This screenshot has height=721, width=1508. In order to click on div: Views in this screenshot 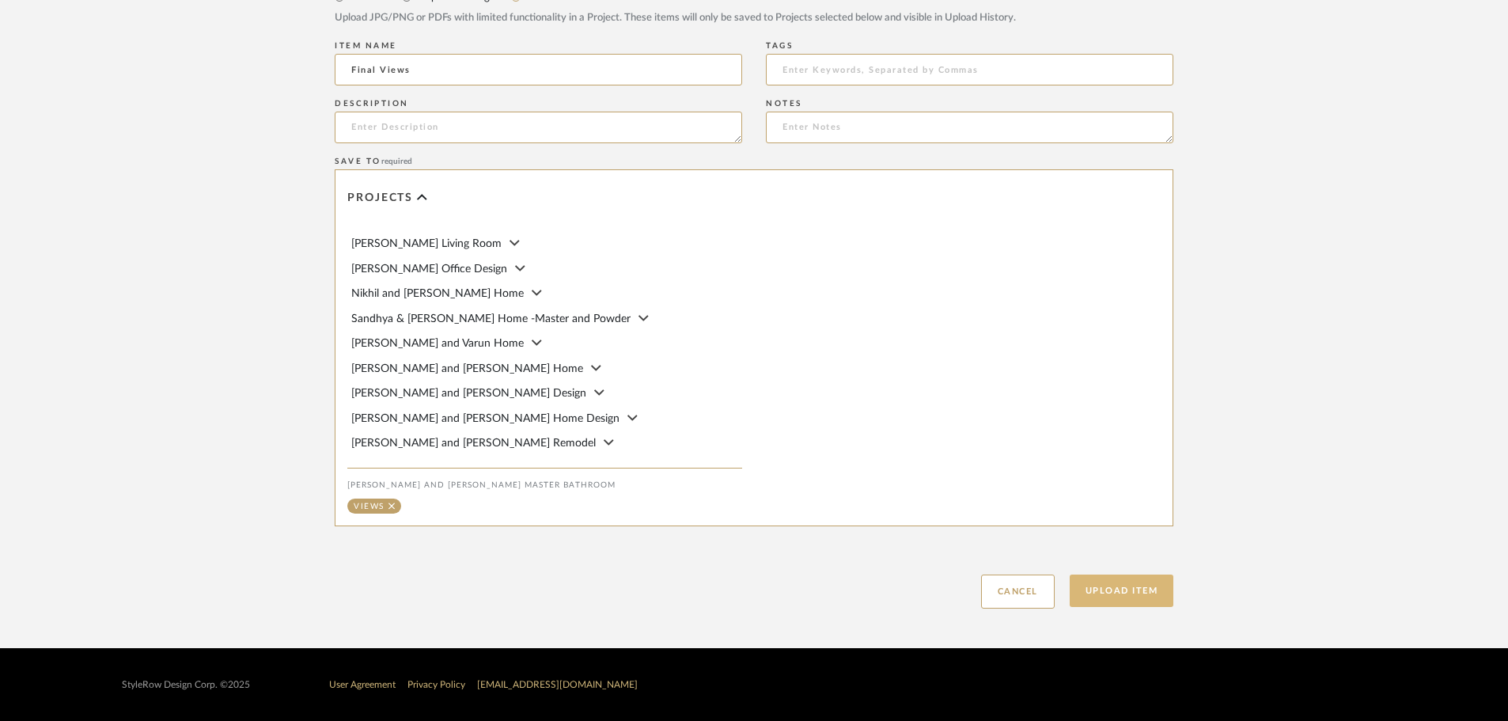, I will do `click(369, 507)`.